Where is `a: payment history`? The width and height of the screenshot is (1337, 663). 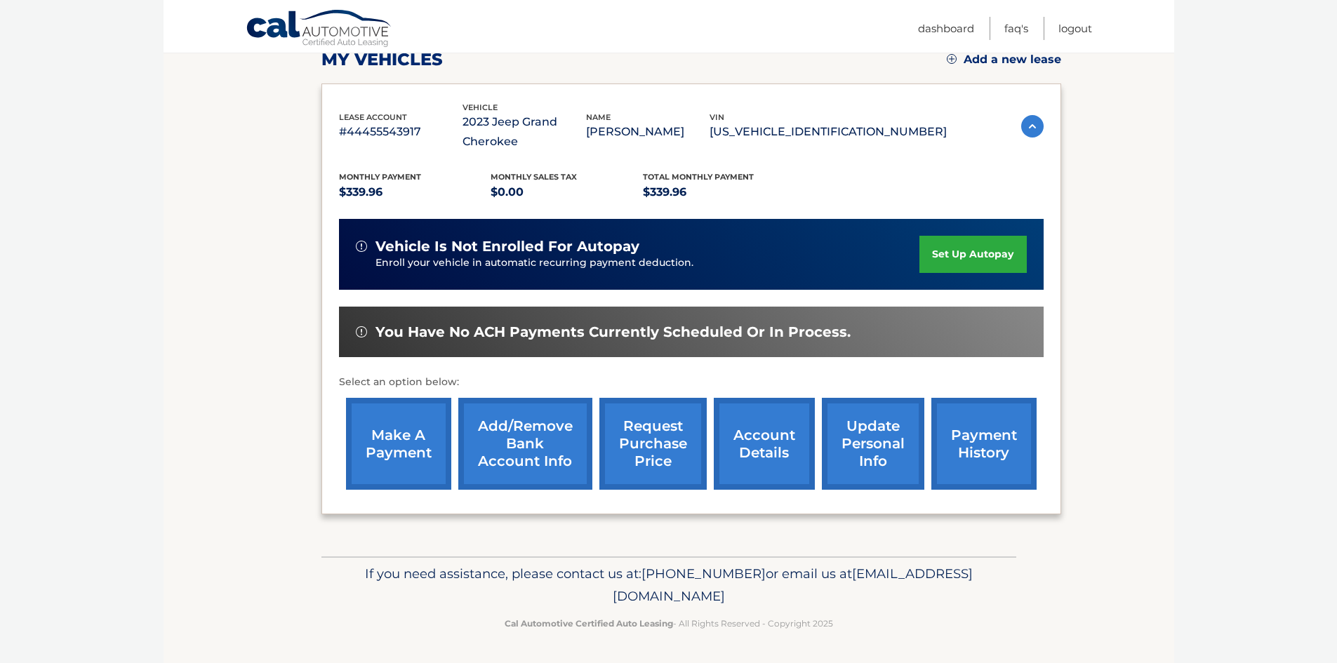 a: payment history is located at coordinates (984, 444).